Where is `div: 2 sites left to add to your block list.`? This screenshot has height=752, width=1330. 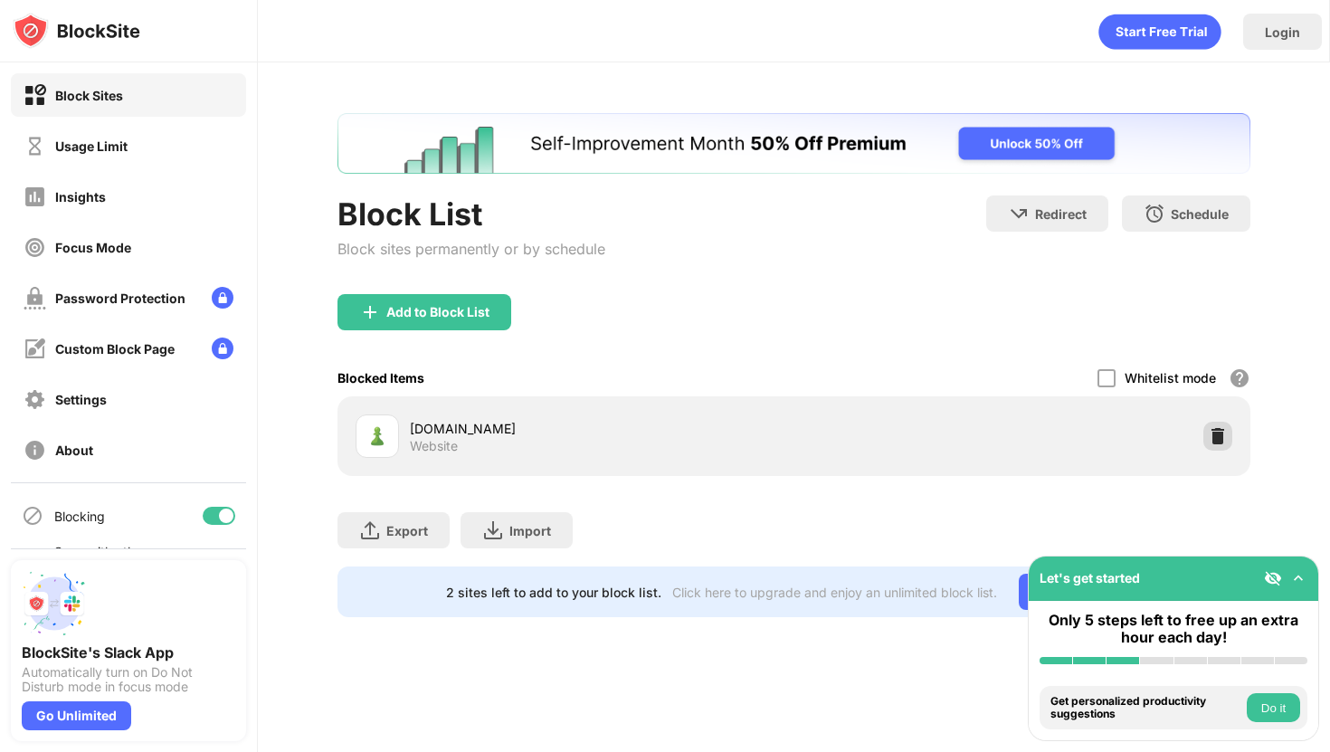 div: 2 sites left to add to your block list. is located at coordinates (554, 592).